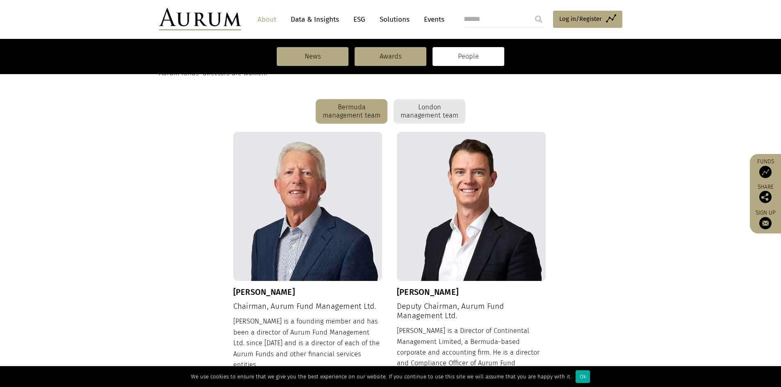 This screenshot has width=781, height=387. I want to click on a: News, so click(312, 57).